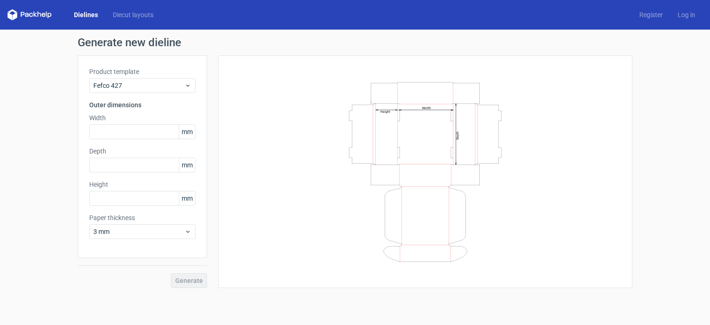  I want to click on a: Dielines, so click(86, 15).